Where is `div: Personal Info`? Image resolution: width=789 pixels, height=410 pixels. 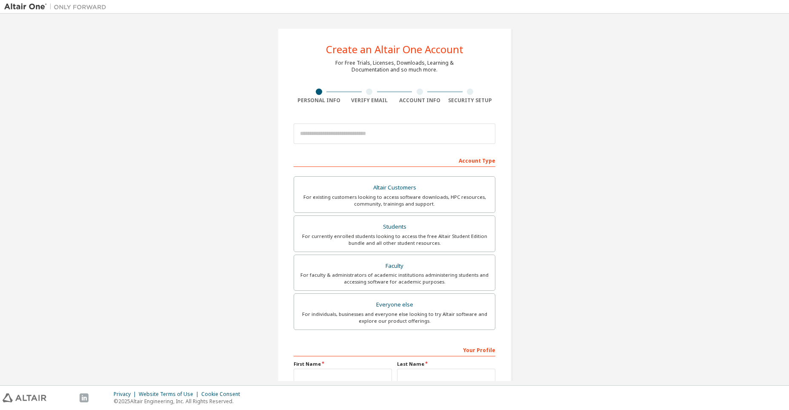 div: Personal Info is located at coordinates (319, 100).